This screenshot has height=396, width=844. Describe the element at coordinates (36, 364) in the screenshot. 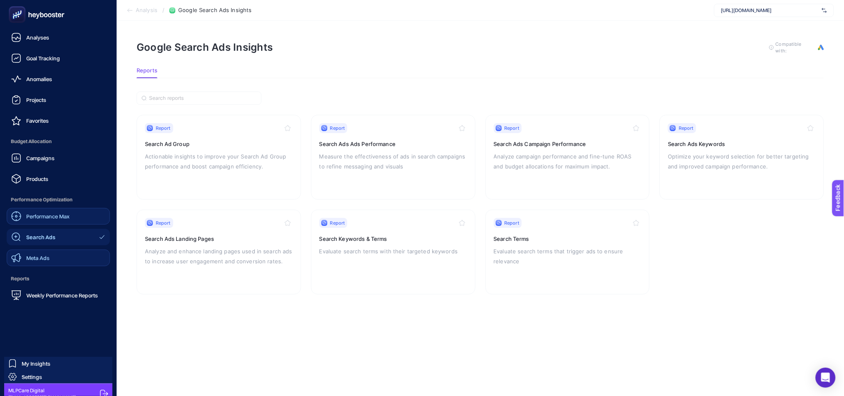

I see `span: My Insights` at that location.